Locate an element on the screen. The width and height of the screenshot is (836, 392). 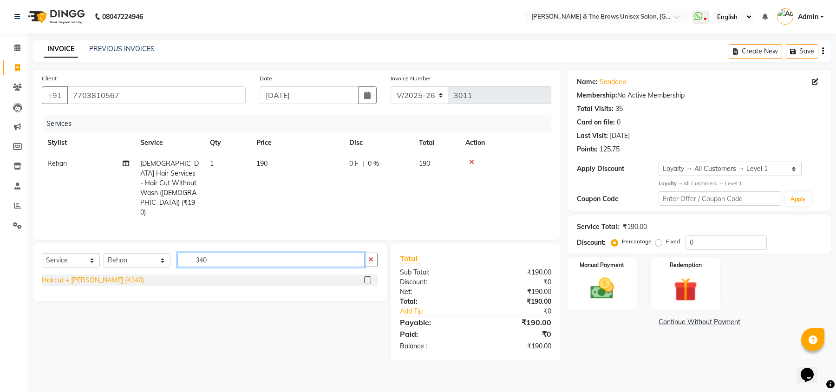
div: Last Visit: is located at coordinates (592, 136).